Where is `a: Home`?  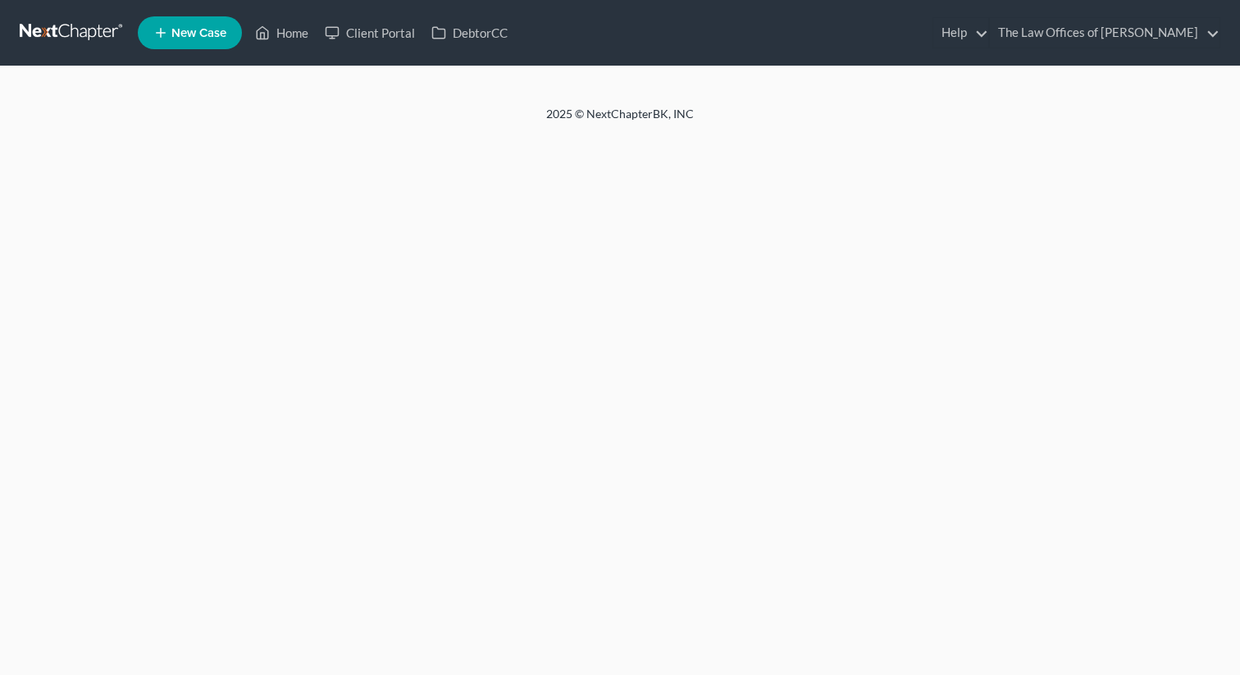 a: Home is located at coordinates (281, 33).